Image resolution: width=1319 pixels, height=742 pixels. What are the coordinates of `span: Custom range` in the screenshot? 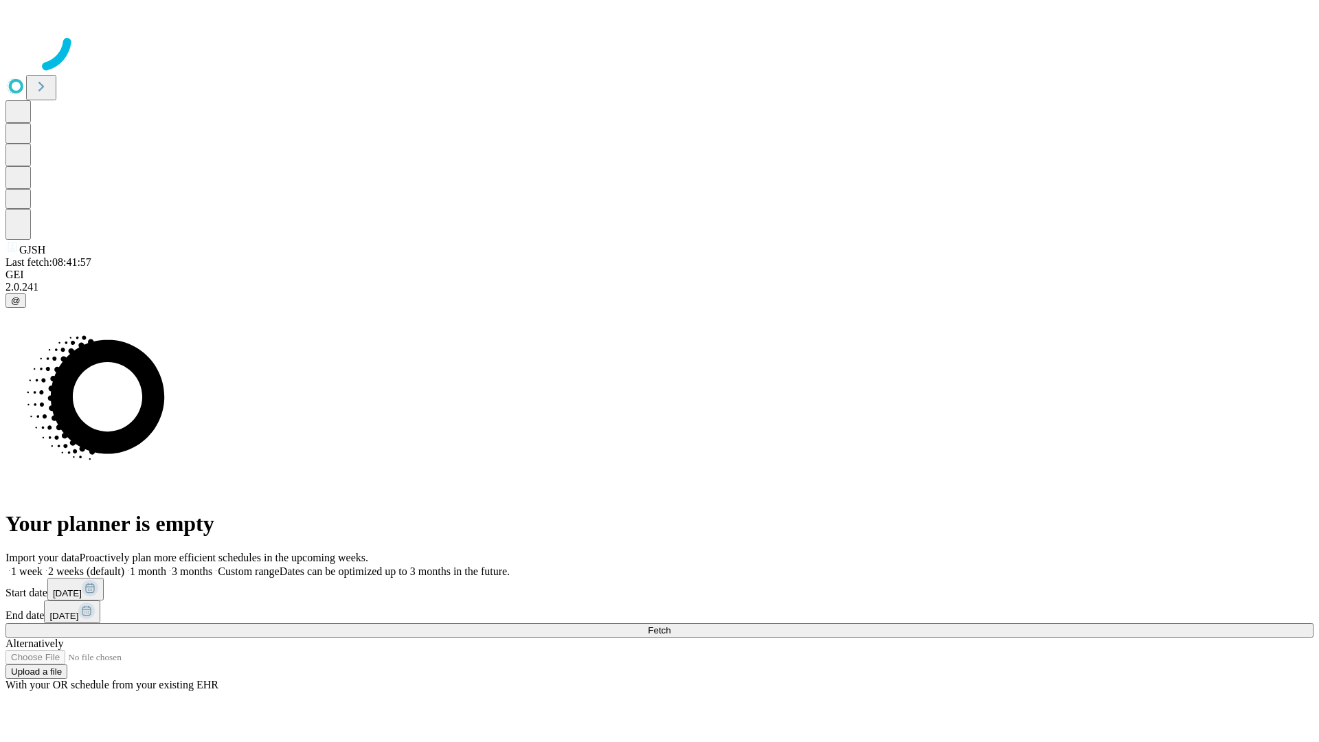 It's located at (248, 571).